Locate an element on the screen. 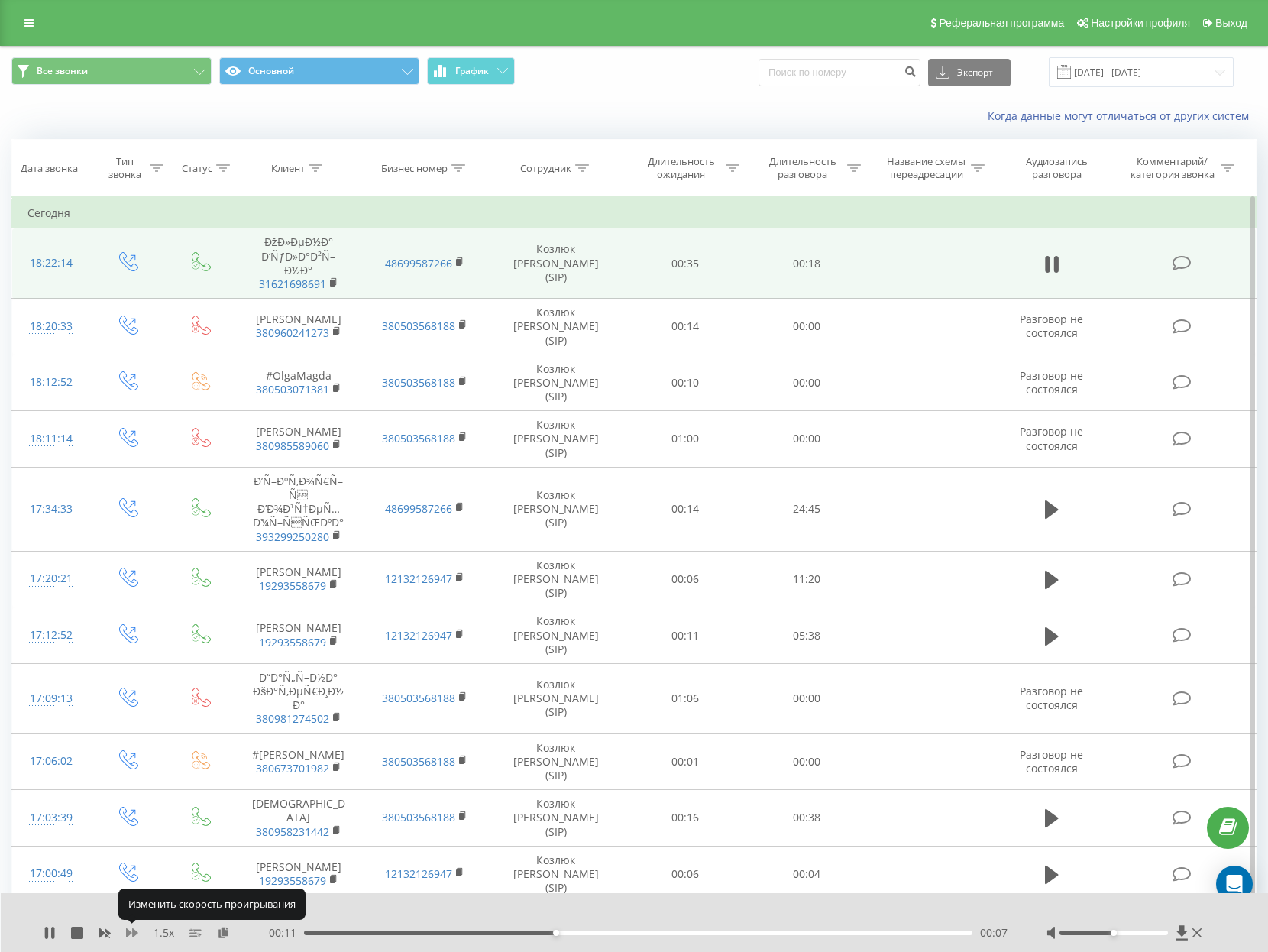  div: Статус is located at coordinates (198, 168).